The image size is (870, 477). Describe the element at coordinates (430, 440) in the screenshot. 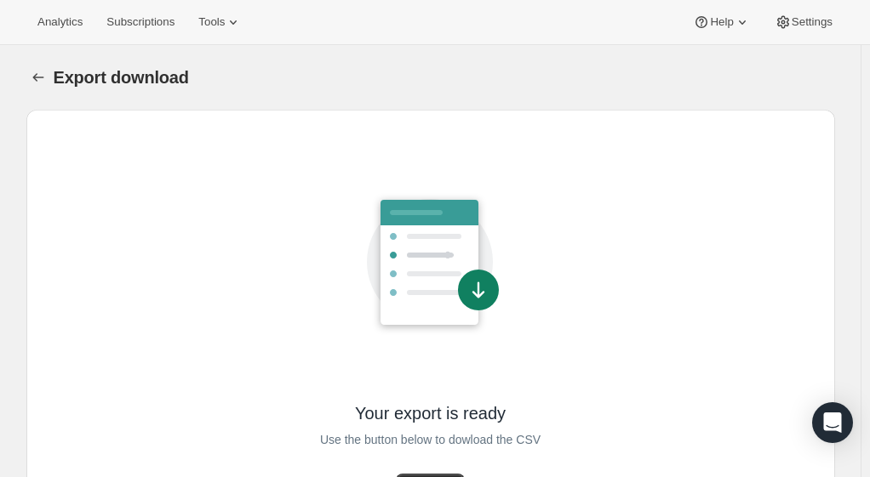

I see `span: Use the button below to dowload the CSV` at that location.